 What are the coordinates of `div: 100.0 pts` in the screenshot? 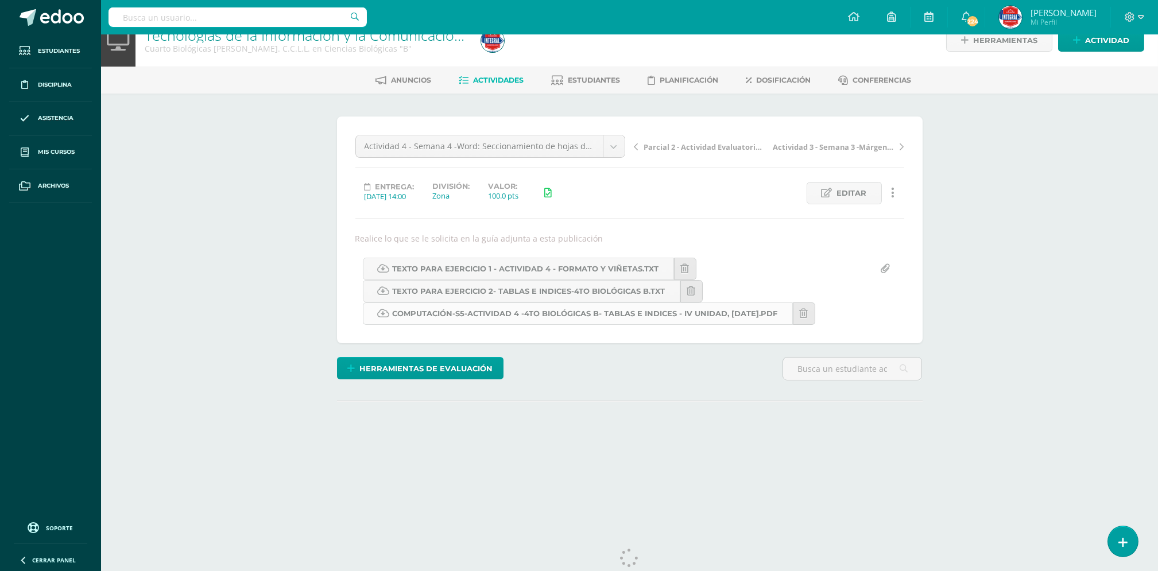 It's located at (504, 196).